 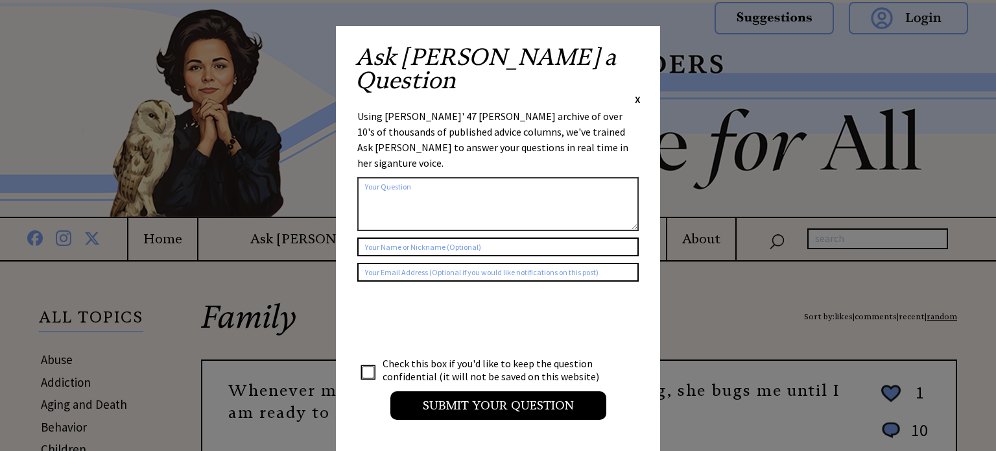 What do you see at coordinates (497, 370) in the screenshot?
I see `td: Check this box if you'd like to keep the question confidential (it will not be saved on this webs...` at bounding box center [497, 370].